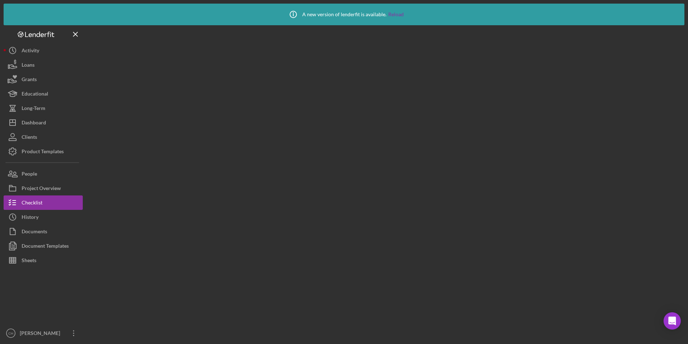  Describe the element at coordinates (43, 188) in the screenshot. I see `a: Project Overview` at that location.